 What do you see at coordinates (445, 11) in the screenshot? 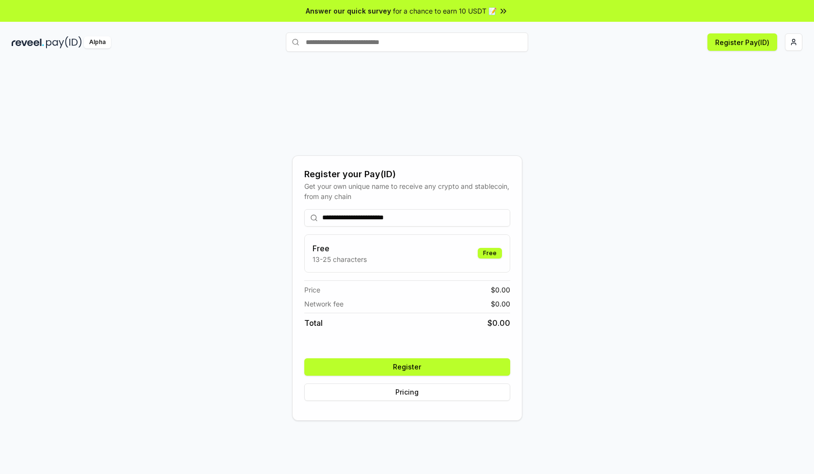
I see `span: for a chance to earn 10 USDT 📝` at bounding box center [445, 11].